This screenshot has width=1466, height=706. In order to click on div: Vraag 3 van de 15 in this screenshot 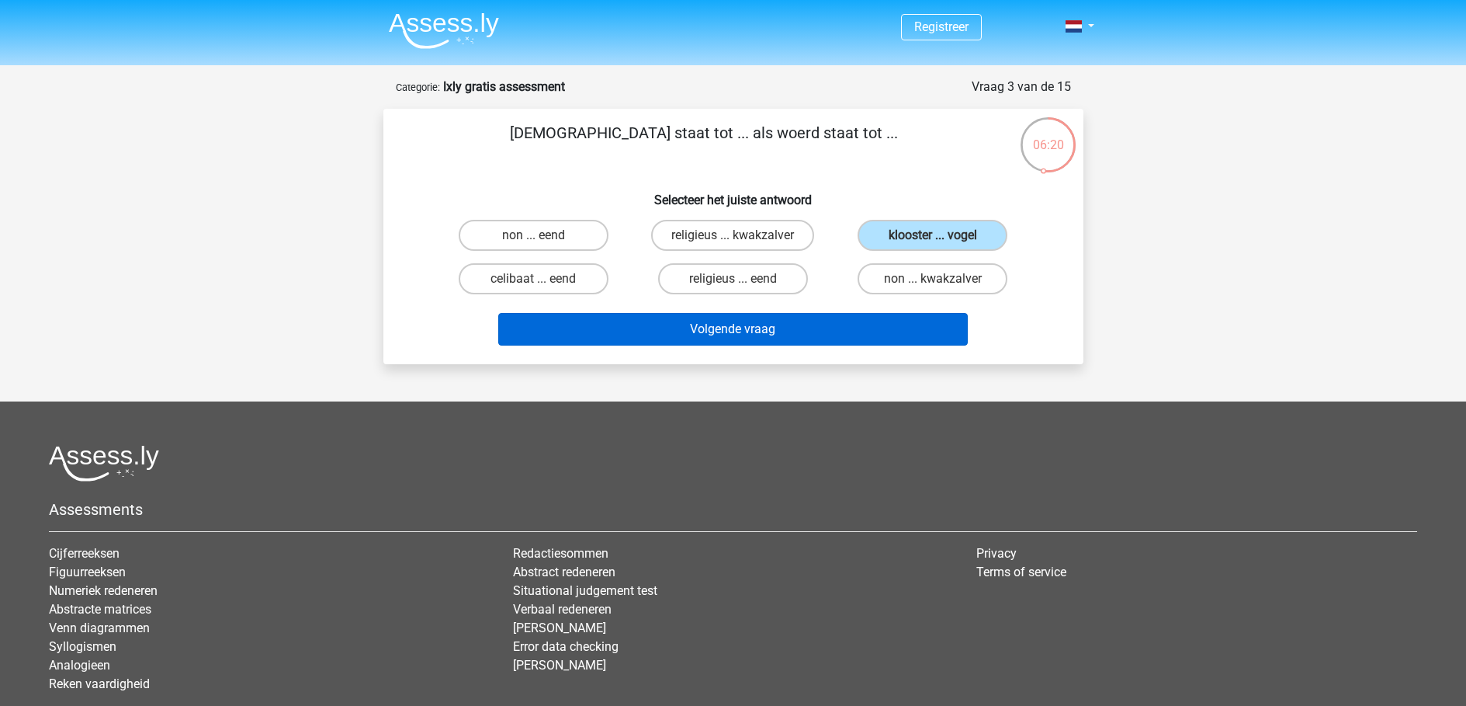, I will do `click(1021, 87)`.